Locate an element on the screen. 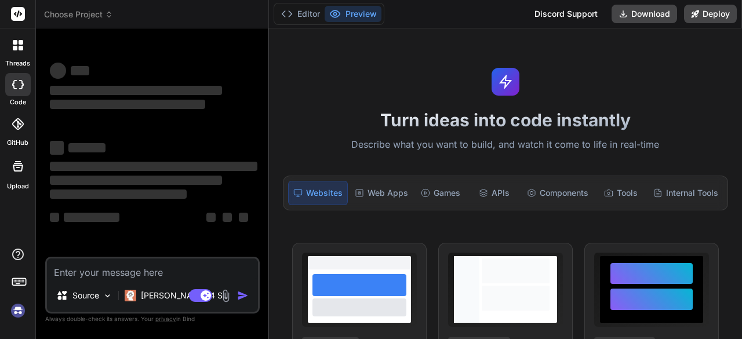  label: GitHub is located at coordinates (17, 143).